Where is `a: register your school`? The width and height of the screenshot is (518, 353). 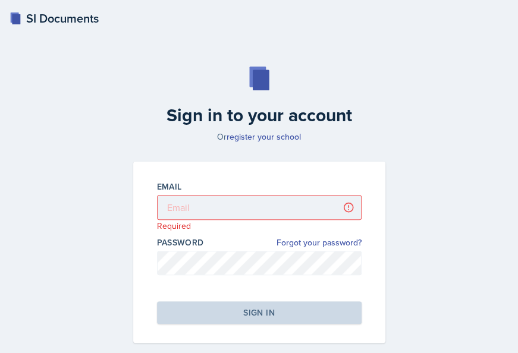 a: register your school is located at coordinates (263, 137).